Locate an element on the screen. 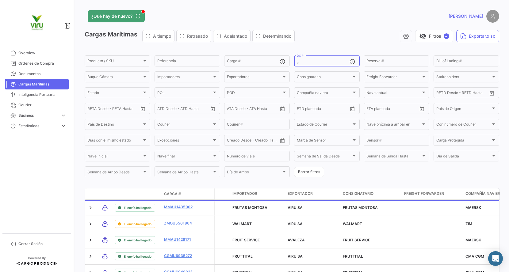 Image resolution: width=509 pixels, height=272 pixels. datatable-header-cell: Modo de Transporte is located at coordinates (105, 194).